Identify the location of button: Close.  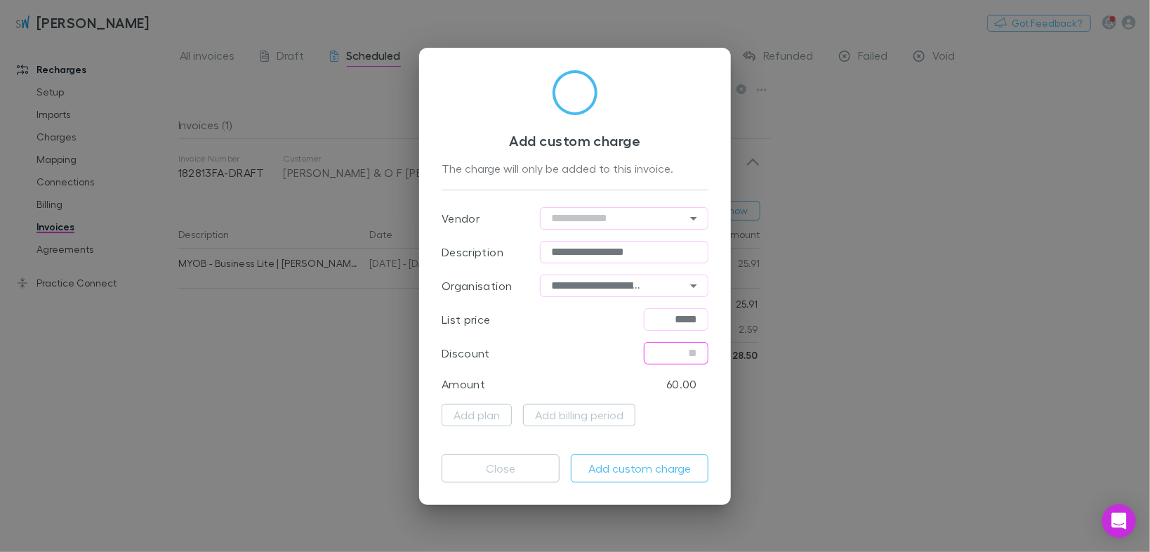
(501, 468).